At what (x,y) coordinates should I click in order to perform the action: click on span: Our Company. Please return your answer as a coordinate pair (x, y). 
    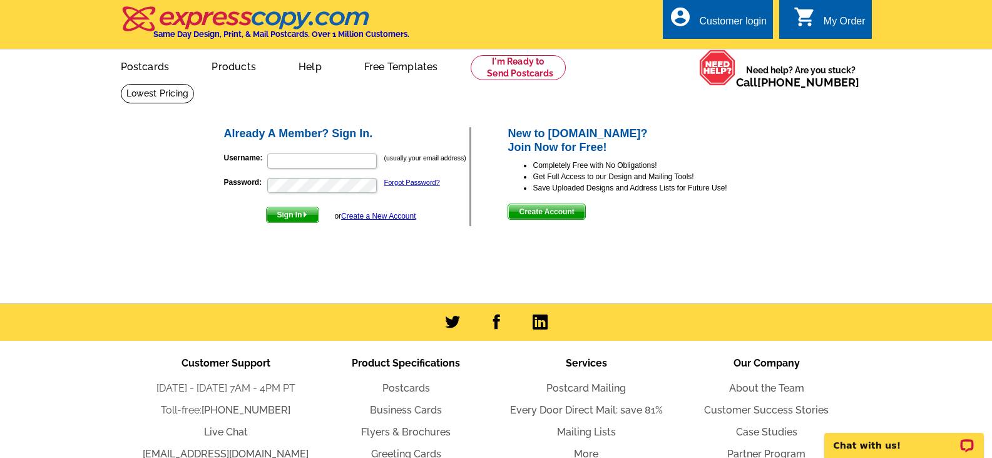
    Looking at the image, I should click on (767, 363).